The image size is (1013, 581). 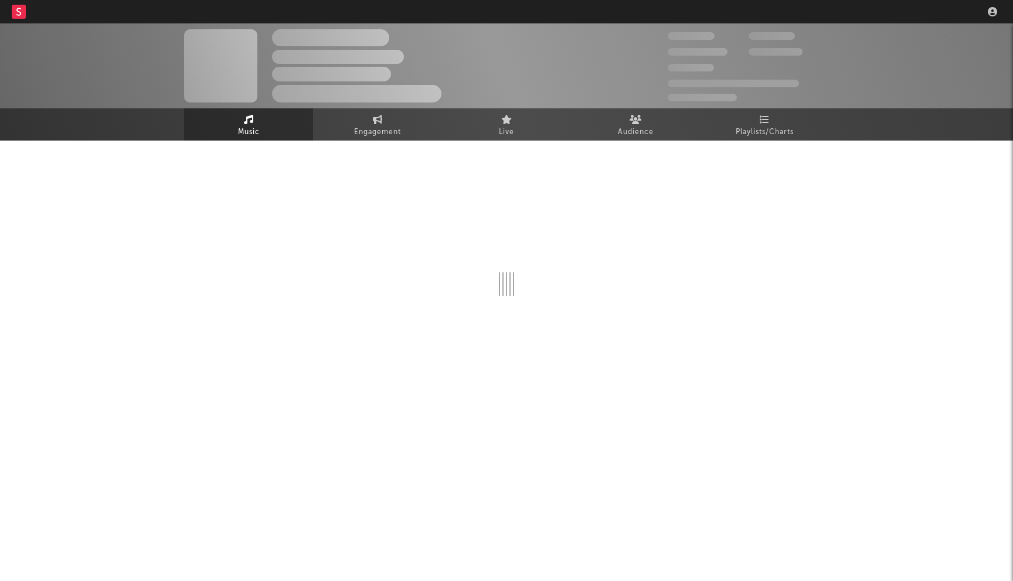 What do you see at coordinates (702, 97) in the screenshot?
I see `span: Jump Score: 85.0` at bounding box center [702, 97].